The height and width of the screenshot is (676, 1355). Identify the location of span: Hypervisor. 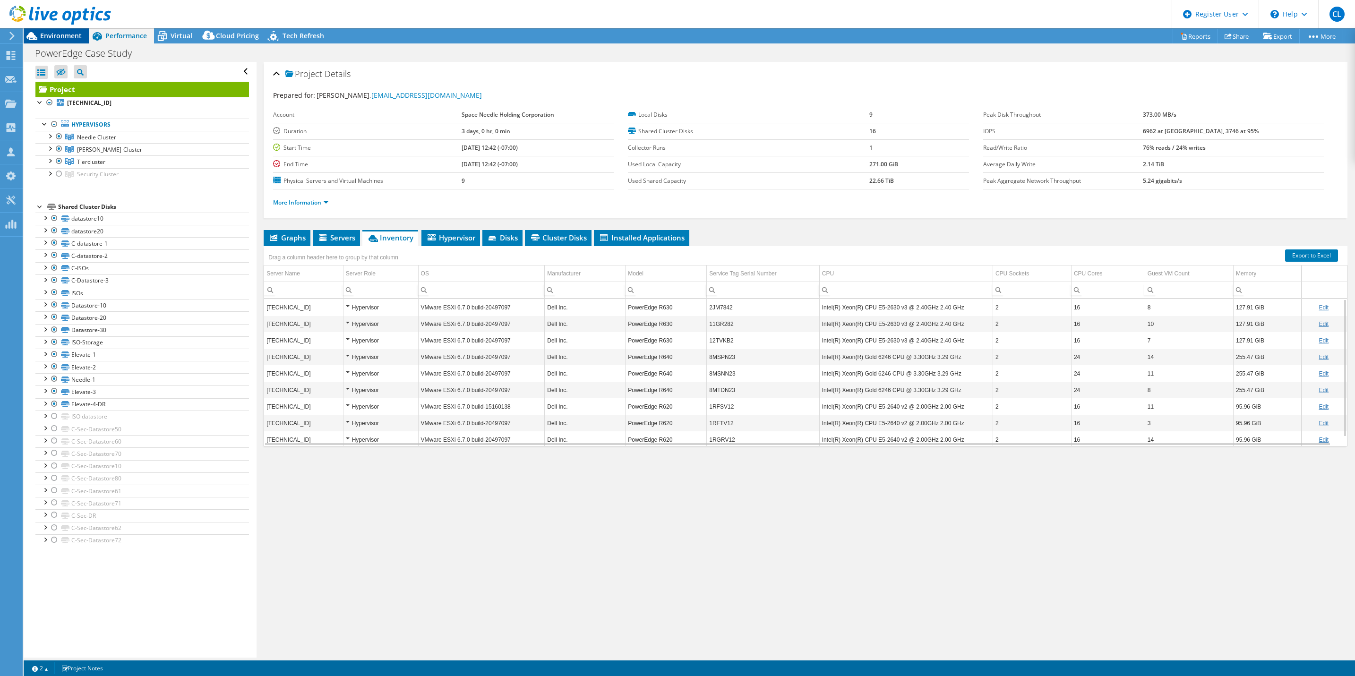
(451, 238).